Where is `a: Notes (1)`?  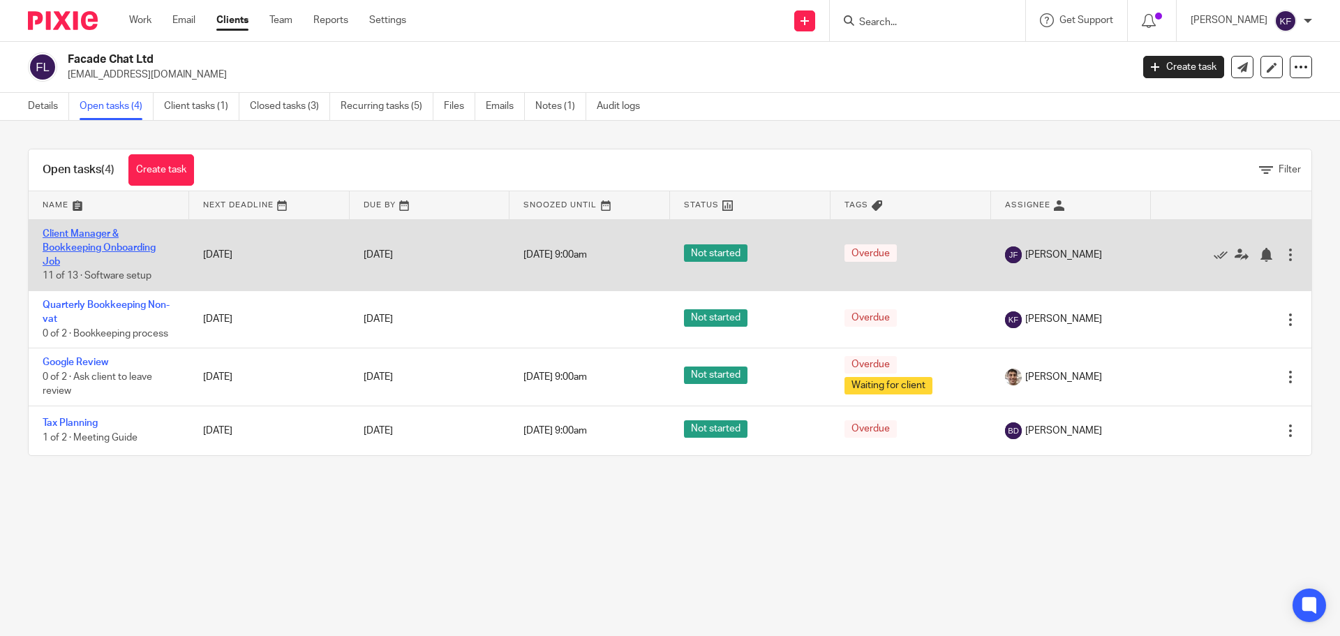
a: Notes (1) is located at coordinates (561, 106).